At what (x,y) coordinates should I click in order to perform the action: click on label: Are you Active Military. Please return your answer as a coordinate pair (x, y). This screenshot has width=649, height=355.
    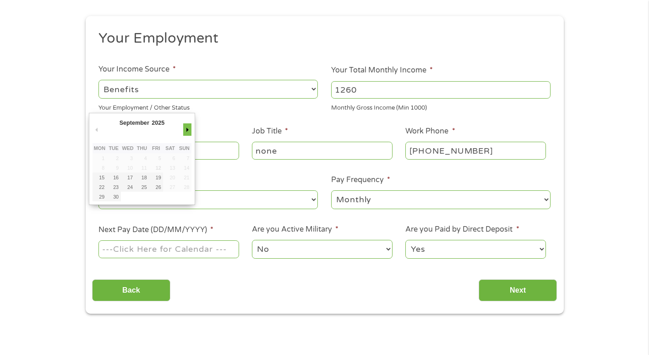
    Looking at the image, I should click on (295, 229).